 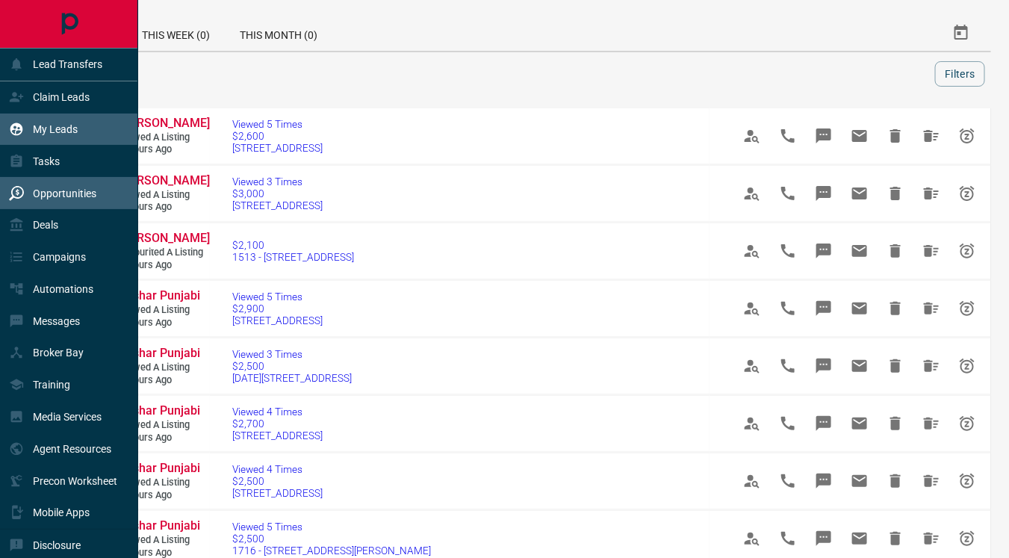 What do you see at coordinates (961, 33) in the screenshot?
I see `button: Select Date Range` at bounding box center [961, 33].